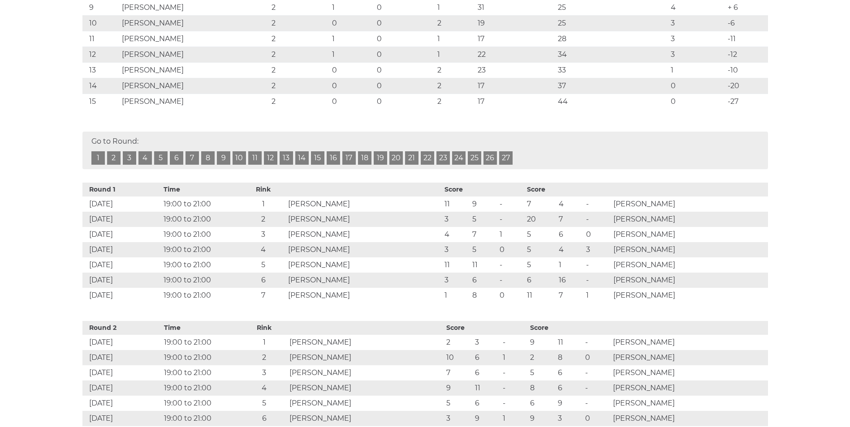 Image resolution: width=850 pixels, height=427 pixels. I want to click on th: Round 1, so click(122, 189).